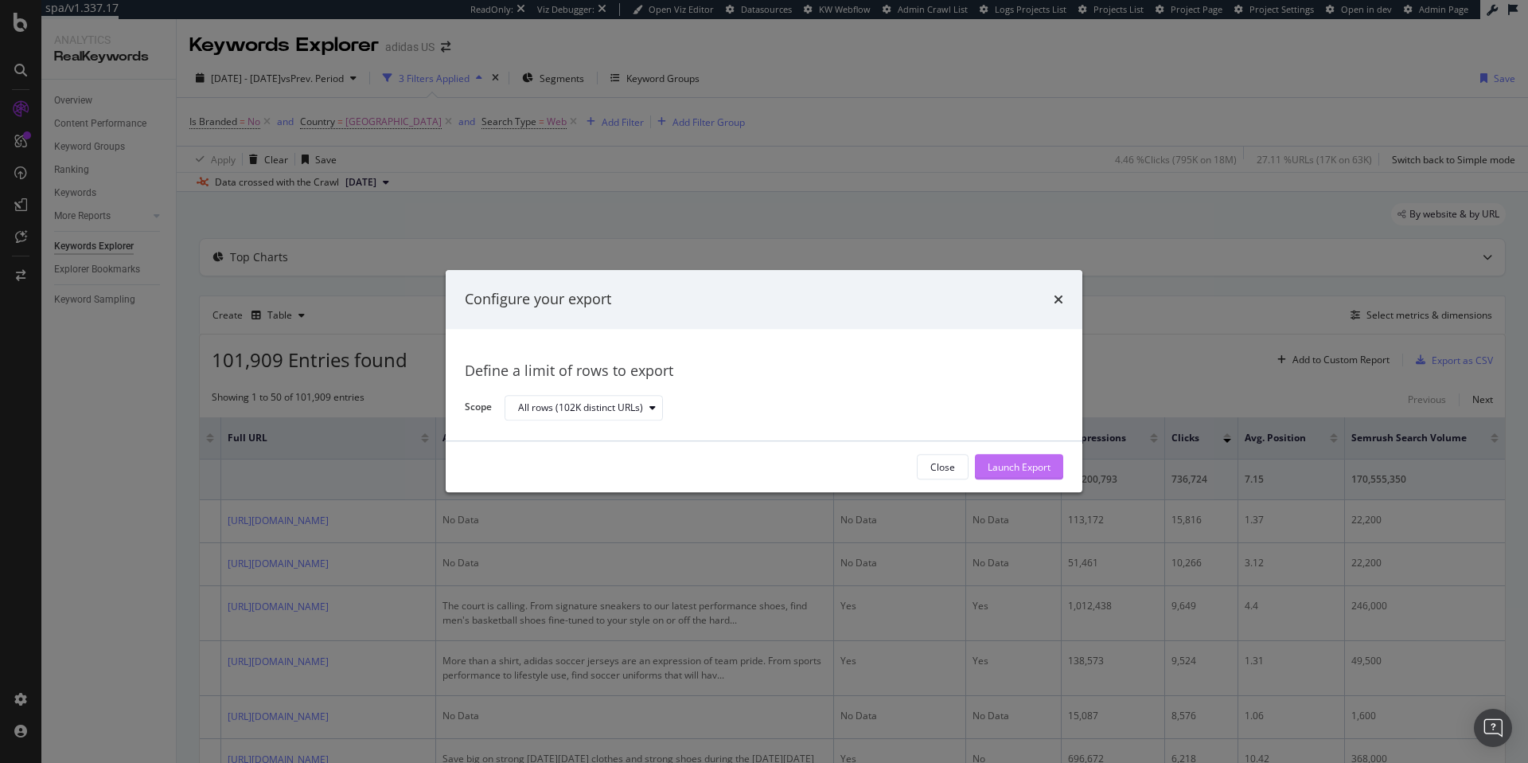 The width and height of the screenshot is (1528, 763). I want to click on button: Launch Export, so click(1019, 467).